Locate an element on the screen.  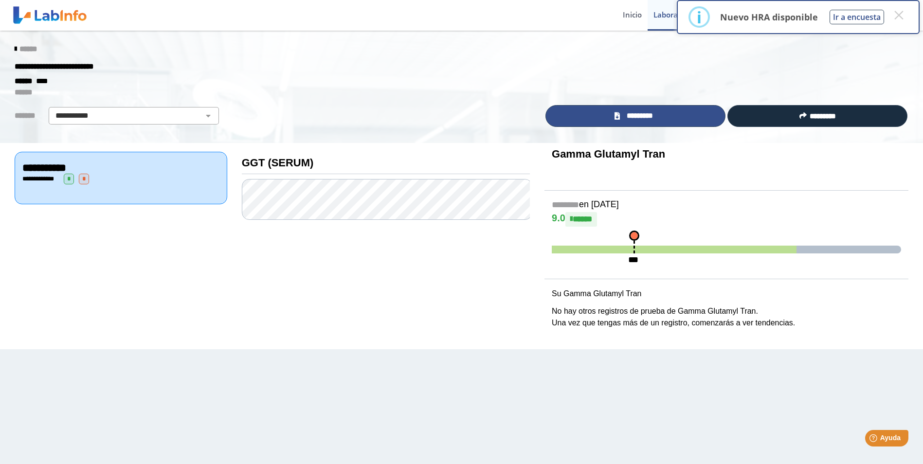
span: Ayuda is located at coordinates (54, 12).